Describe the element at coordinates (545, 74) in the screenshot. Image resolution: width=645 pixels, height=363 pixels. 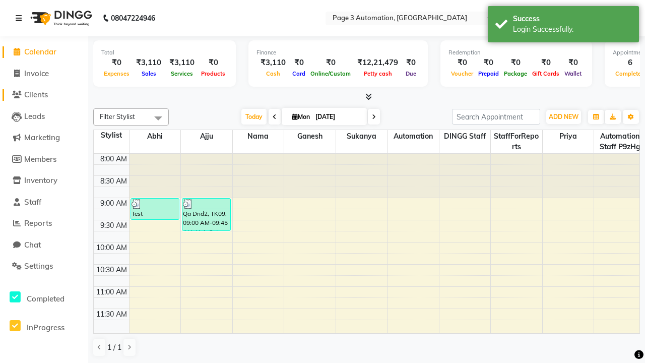
I see `span: Gift Cards` at that location.